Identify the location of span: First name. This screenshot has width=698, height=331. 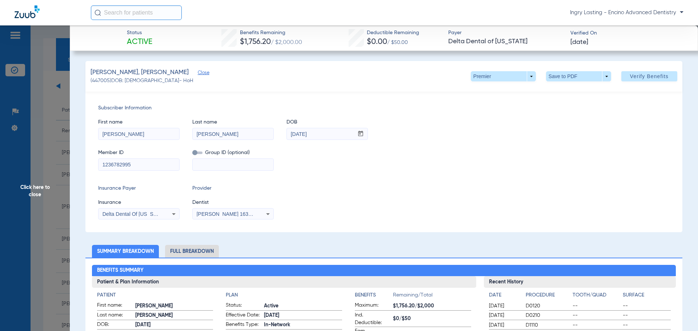
(139, 122).